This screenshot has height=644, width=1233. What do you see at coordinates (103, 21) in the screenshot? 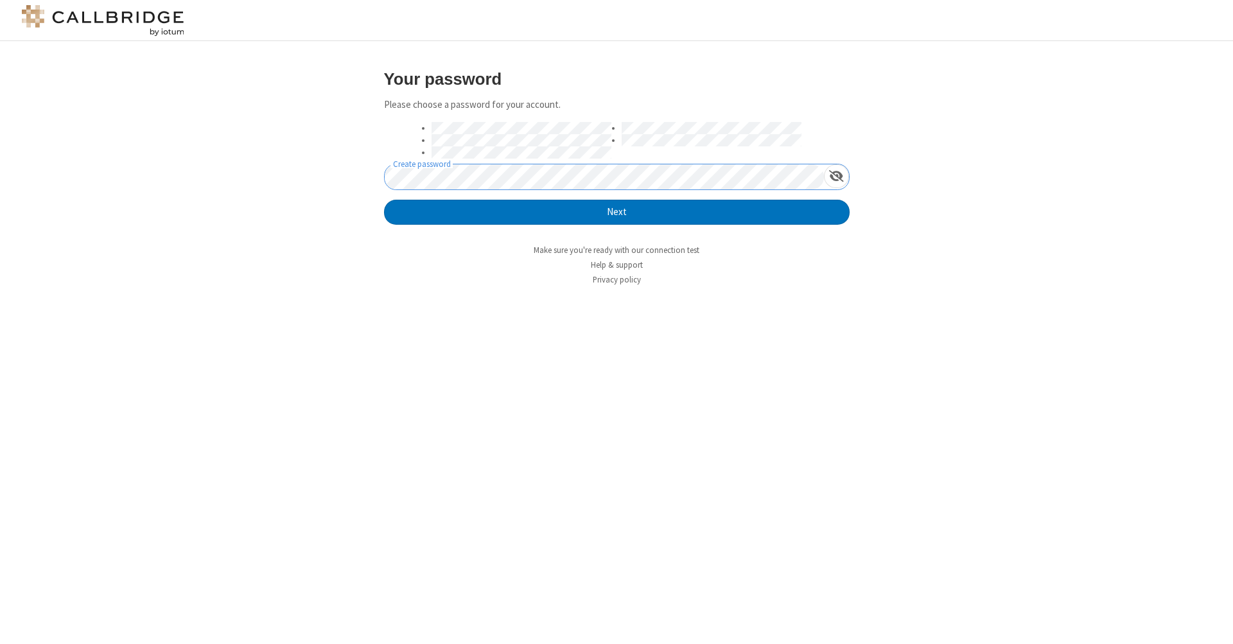
I see `img: logo@2x.png` at bounding box center [103, 21].